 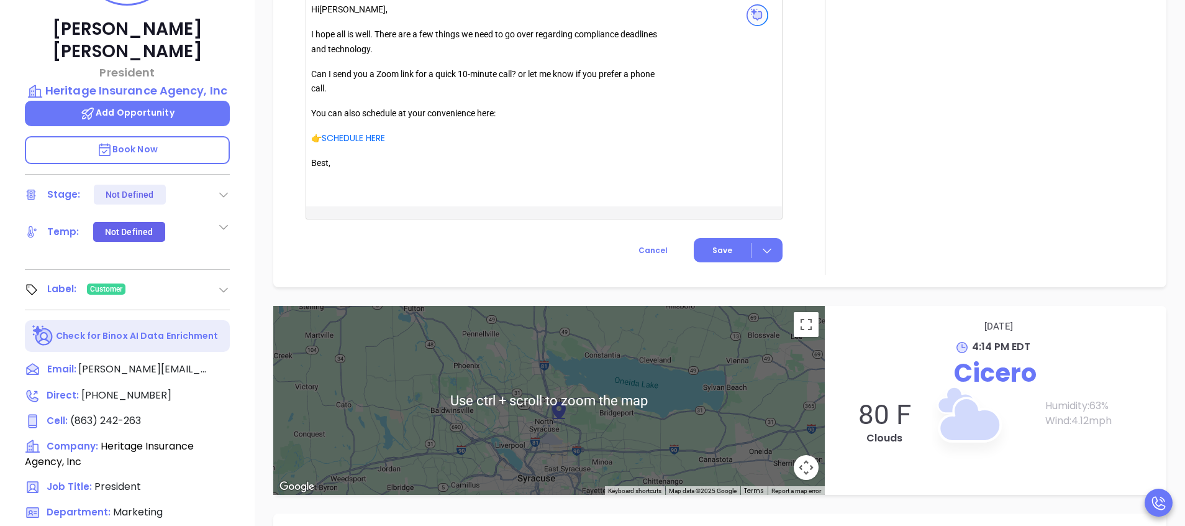 What do you see at coordinates (722, 250) in the screenshot?
I see `span: Save` at bounding box center [722, 250].